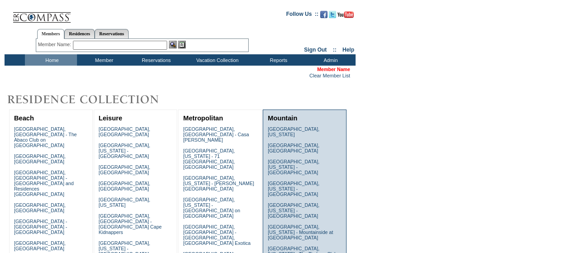  What do you see at coordinates (51, 60) in the screenshot?
I see `td: Home` at bounding box center [51, 60].